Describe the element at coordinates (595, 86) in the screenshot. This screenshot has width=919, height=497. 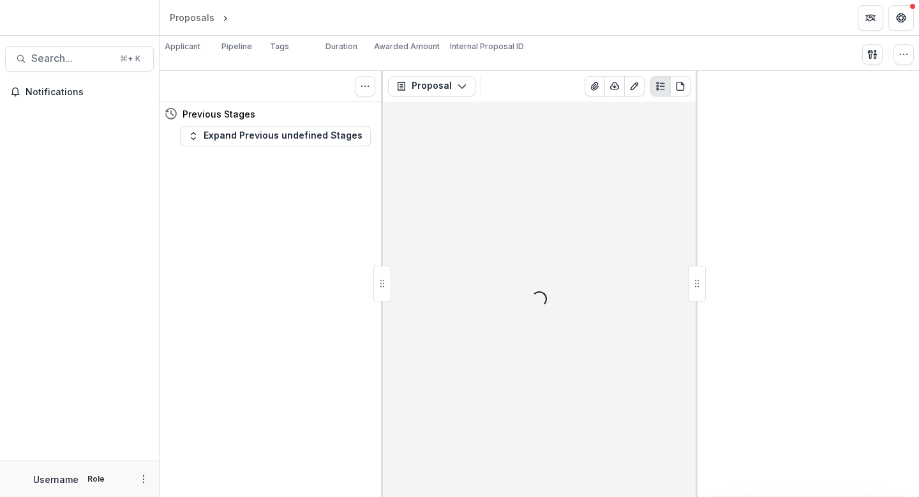
I see `button: View Attached Files` at that location.